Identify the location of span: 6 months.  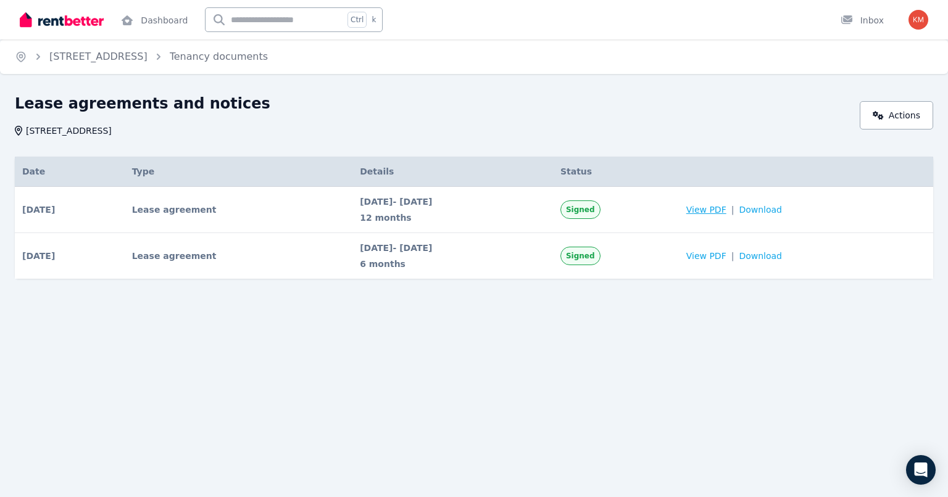
(452, 264).